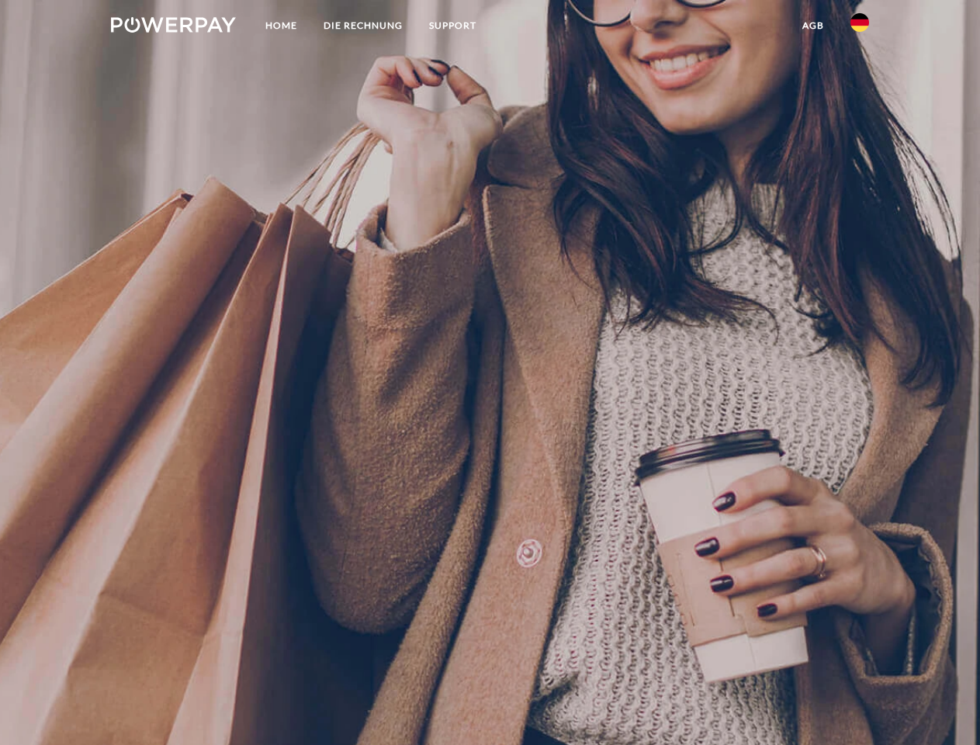  I want to click on img: de, so click(860, 22).